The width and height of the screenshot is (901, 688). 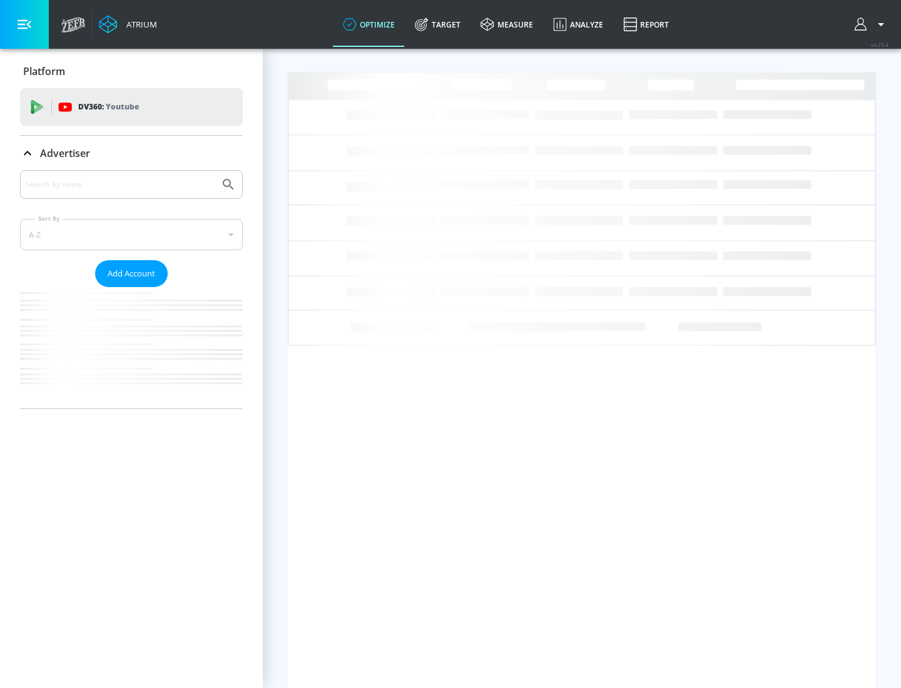 I want to click on div: DV360: Youtube, so click(x=131, y=107).